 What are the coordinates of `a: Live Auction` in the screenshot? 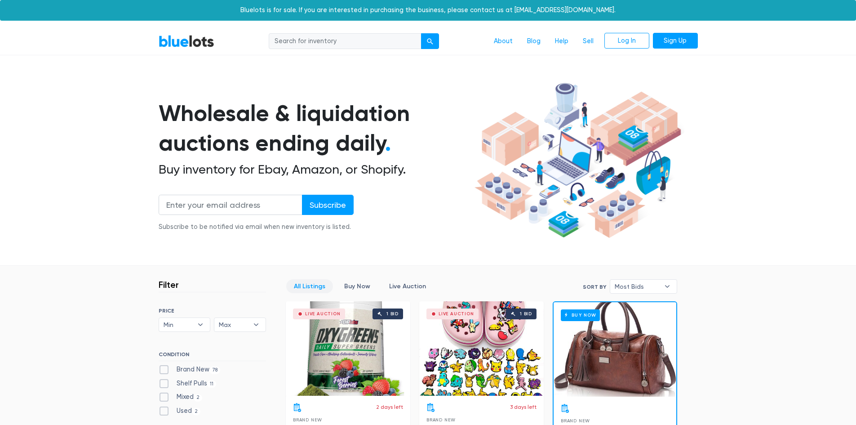 It's located at (407, 286).